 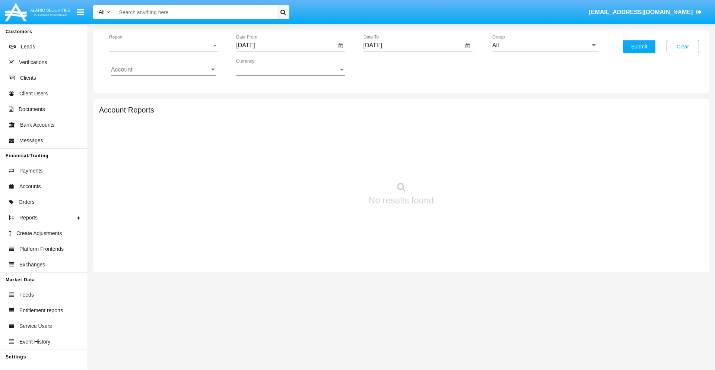 I want to click on span: All, so click(x=102, y=12).